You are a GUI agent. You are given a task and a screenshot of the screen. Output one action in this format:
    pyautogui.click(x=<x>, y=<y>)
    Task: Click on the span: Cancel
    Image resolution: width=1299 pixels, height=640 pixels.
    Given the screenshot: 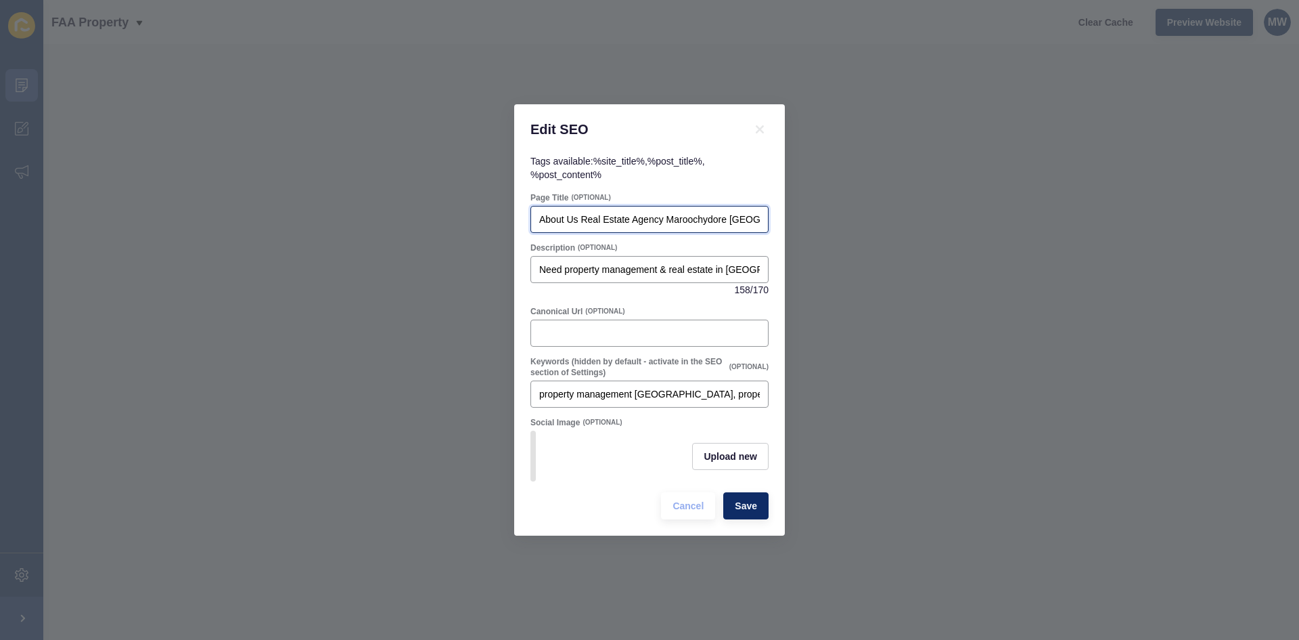 What is the action you would take?
    pyautogui.click(x=688, y=506)
    